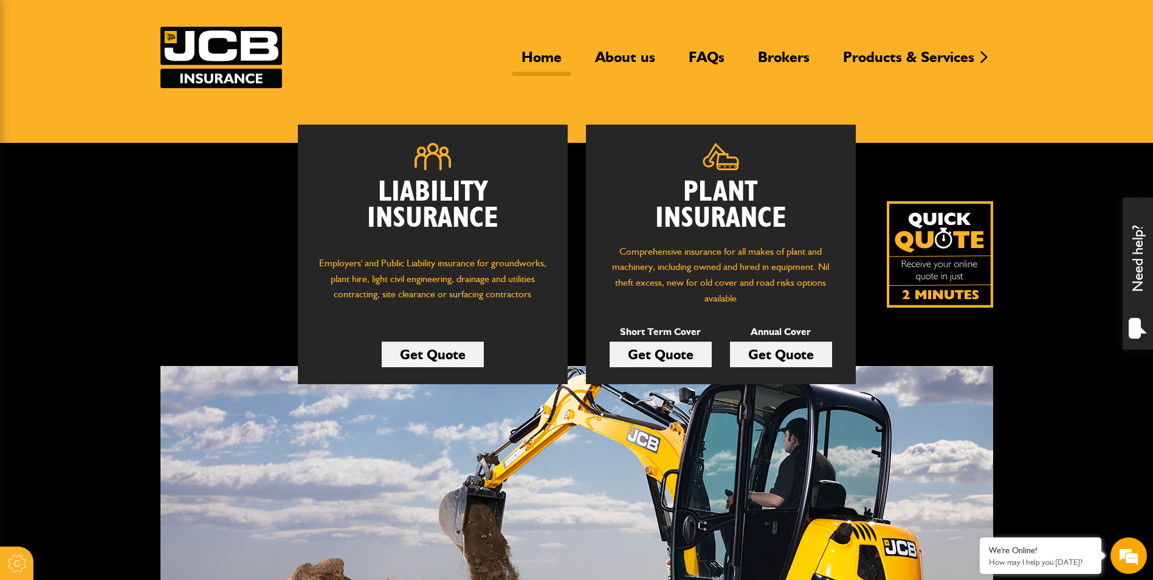 The height and width of the screenshot is (580, 1153). Describe the element at coordinates (625, 62) in the screenshot. I see `a: About us` at that location.